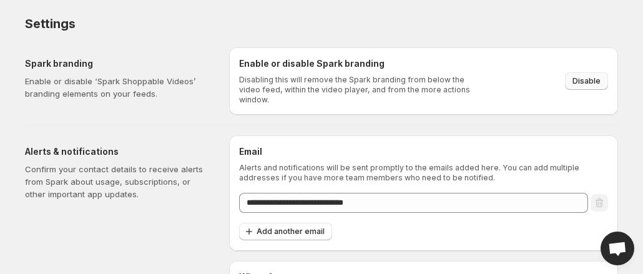 The width and height of the screenshot is (643, 274). I want to click on p: Alerts and notifications will be sent promptly to the emails added here. You can add multiple add..., so click(423, 173).